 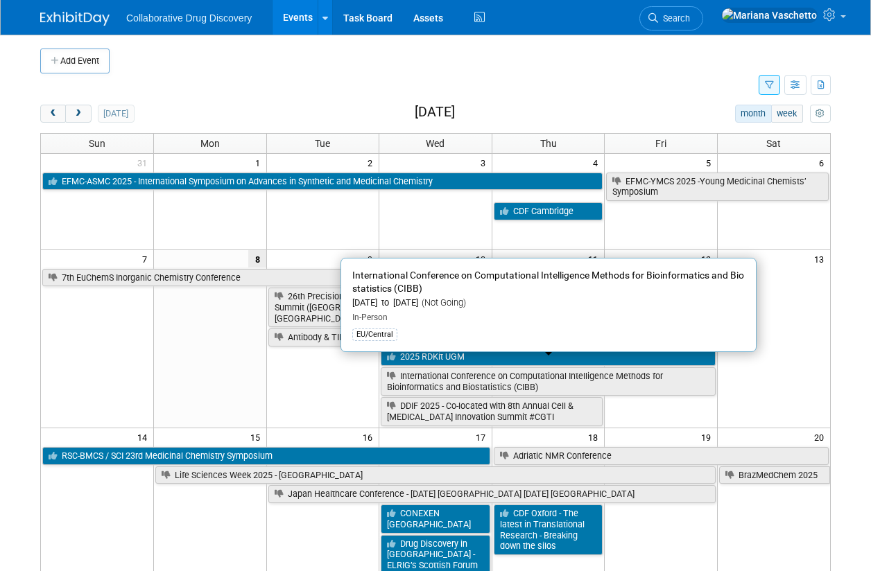 What do you see at coordinates (548, 530) in the screenshot?
I see `a: CDF Oxford - The latest in Translational Research - Breaking down the silos` at bounding box center [548, 530].